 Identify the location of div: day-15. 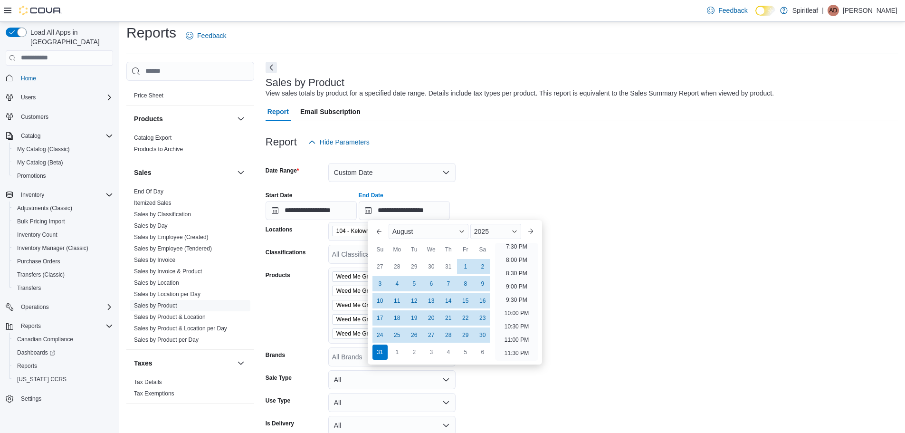
(466, 301).